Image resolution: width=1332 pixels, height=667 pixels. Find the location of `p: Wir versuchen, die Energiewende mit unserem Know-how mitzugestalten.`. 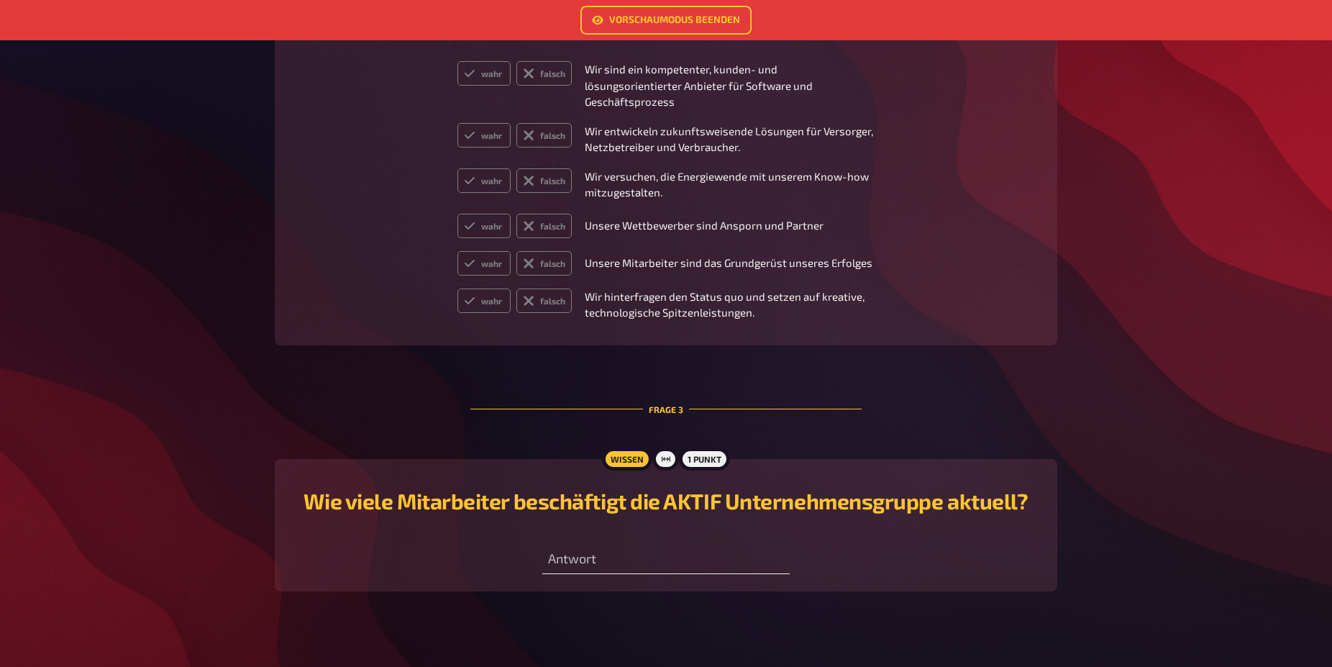

p: Wir versuchen, die Energiewende mit unserem Know-how mitzugestalten. is located at coordinates (729, 184).